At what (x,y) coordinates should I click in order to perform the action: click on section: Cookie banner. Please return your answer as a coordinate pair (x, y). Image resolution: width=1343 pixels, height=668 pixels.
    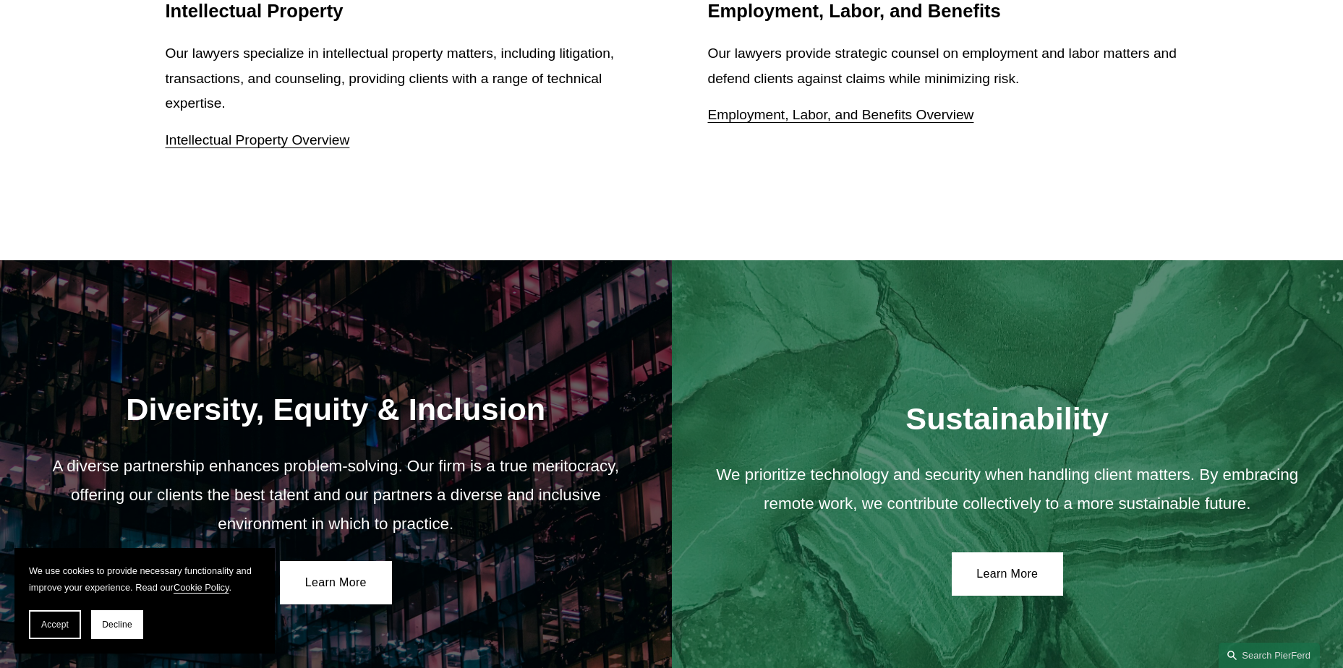
    Looking at the image, I should click on (145, 601).